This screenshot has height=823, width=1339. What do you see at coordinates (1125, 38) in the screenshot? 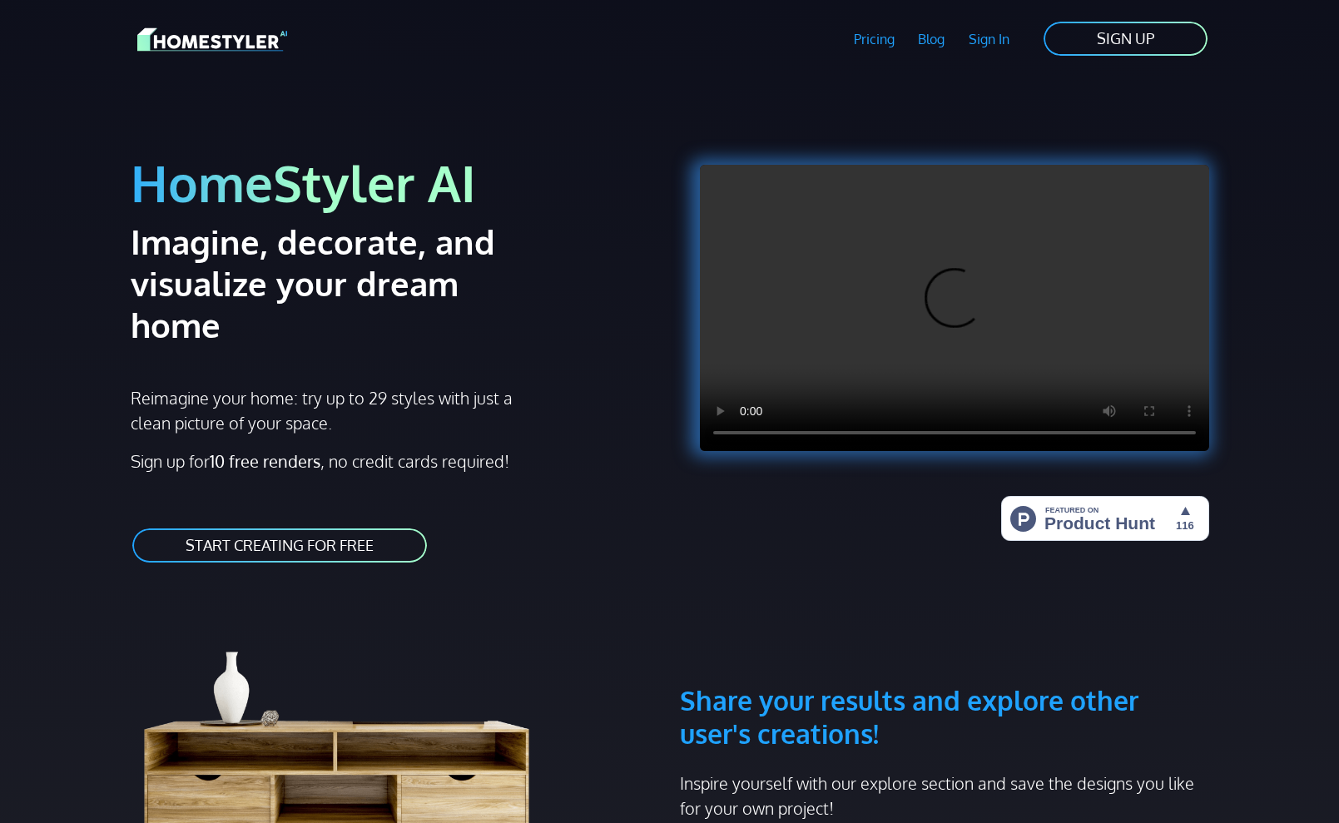
I see `a: SIGN UP` at bounding box center [1125, 38].